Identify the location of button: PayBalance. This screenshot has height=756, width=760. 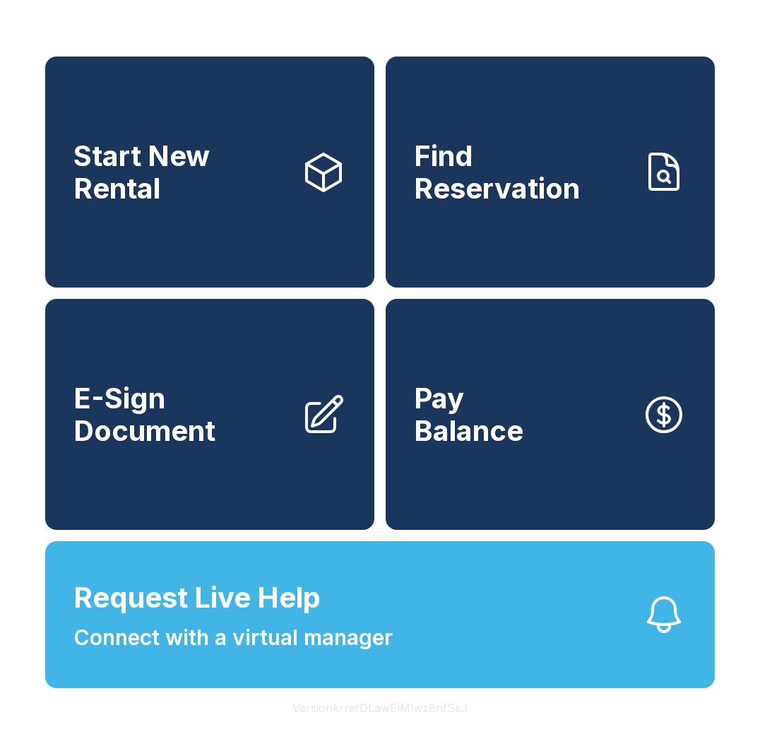
(550, 414).